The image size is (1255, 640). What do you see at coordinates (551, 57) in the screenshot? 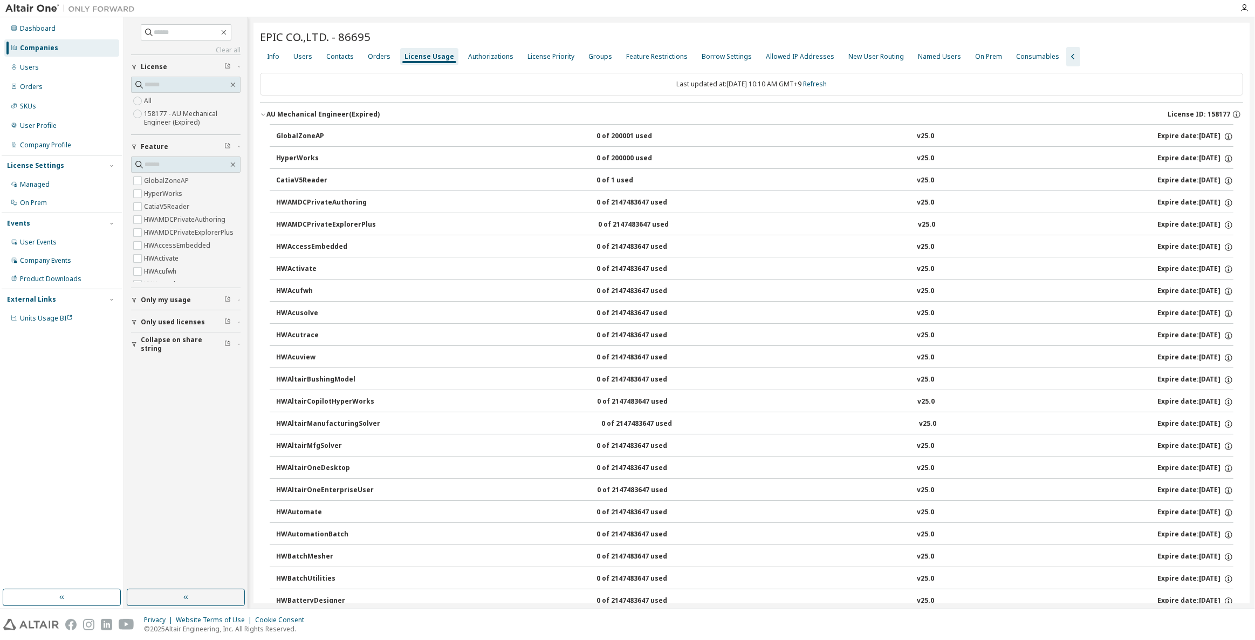
I see `div: License Priority` at bounding box center [551, 57].